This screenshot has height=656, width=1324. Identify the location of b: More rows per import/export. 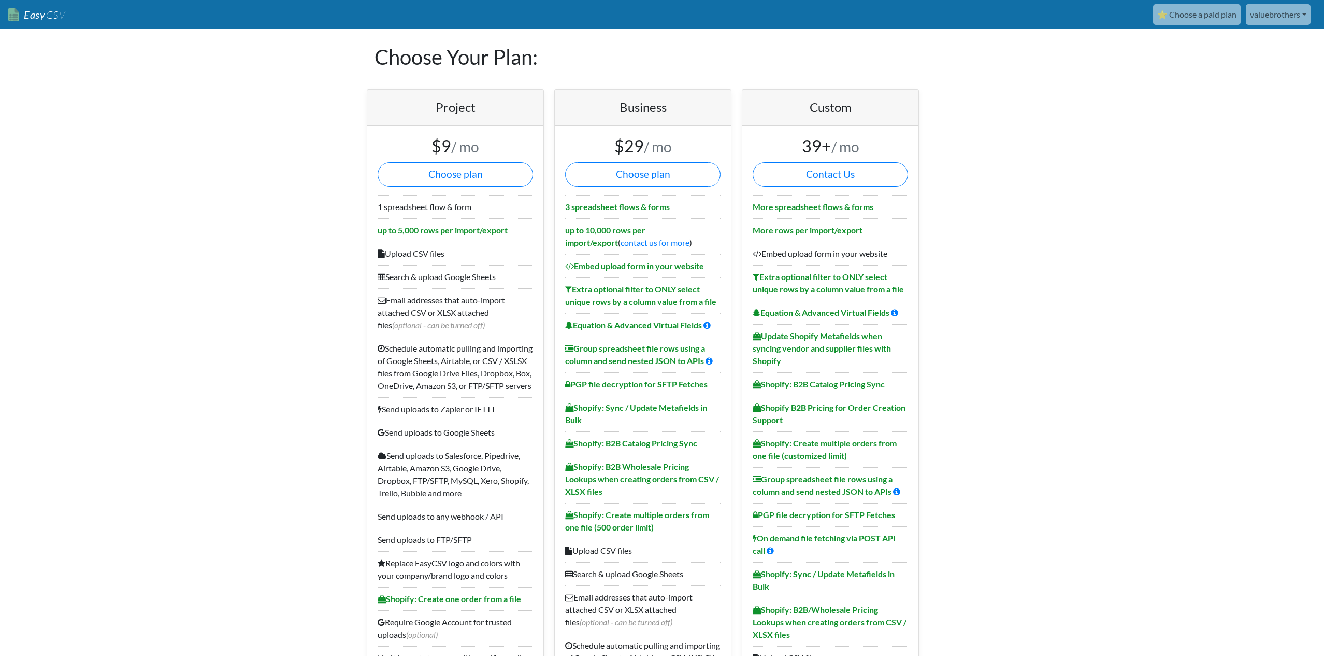
(808, 230).